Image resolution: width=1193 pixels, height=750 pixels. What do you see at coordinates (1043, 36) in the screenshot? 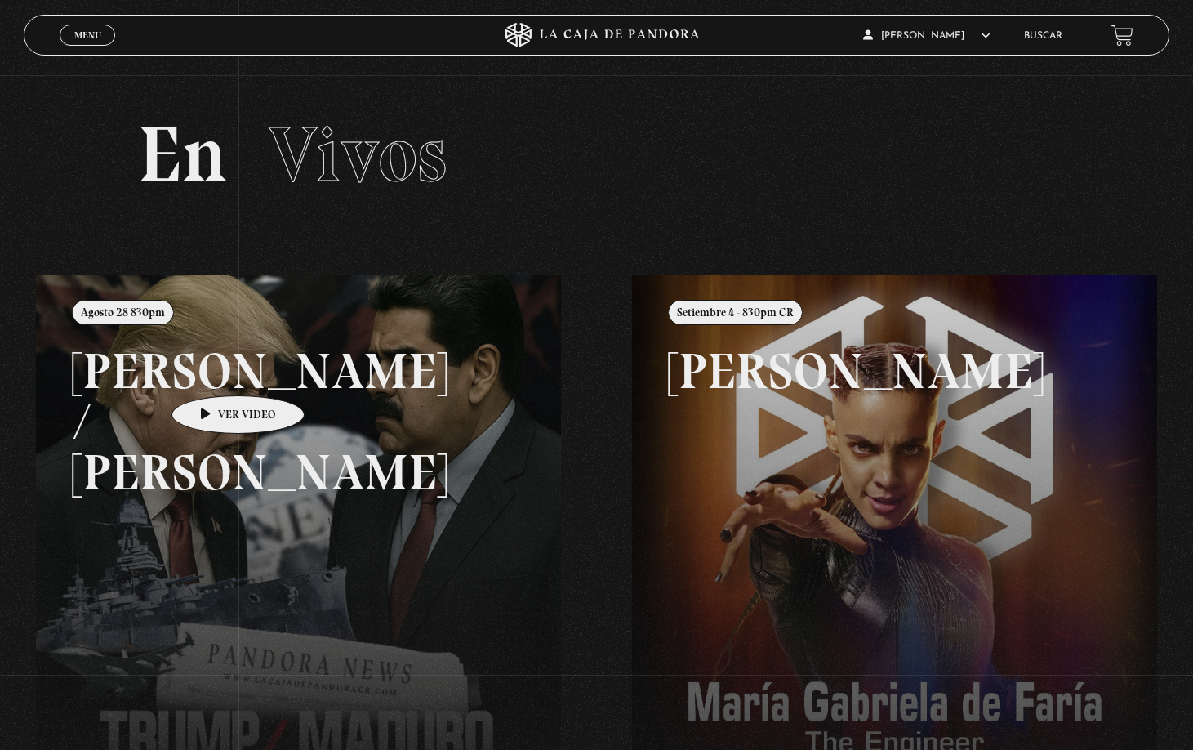
I see `a: Buscar` at bounding box center [1043, 36].